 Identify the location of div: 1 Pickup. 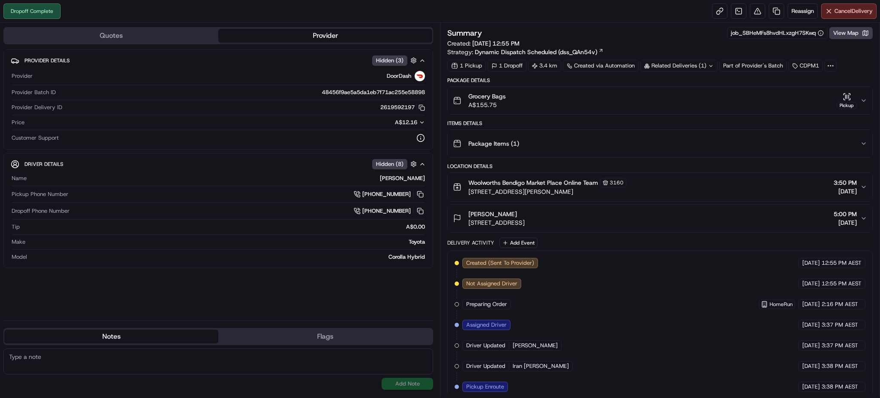
(467, 66).